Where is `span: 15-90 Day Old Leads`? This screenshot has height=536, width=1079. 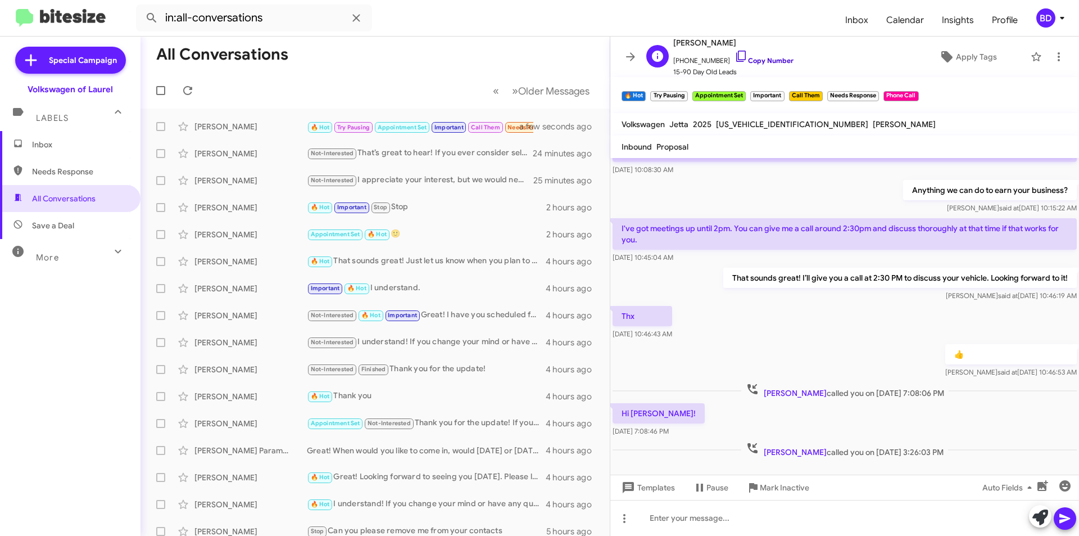
span: 15-90 Day Old Leads is located at coordinates (734, 72).